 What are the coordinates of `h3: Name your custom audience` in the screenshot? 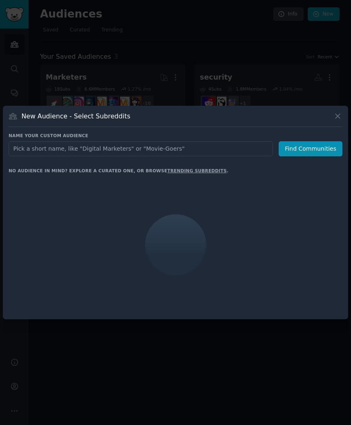 It's located at (175, 136).